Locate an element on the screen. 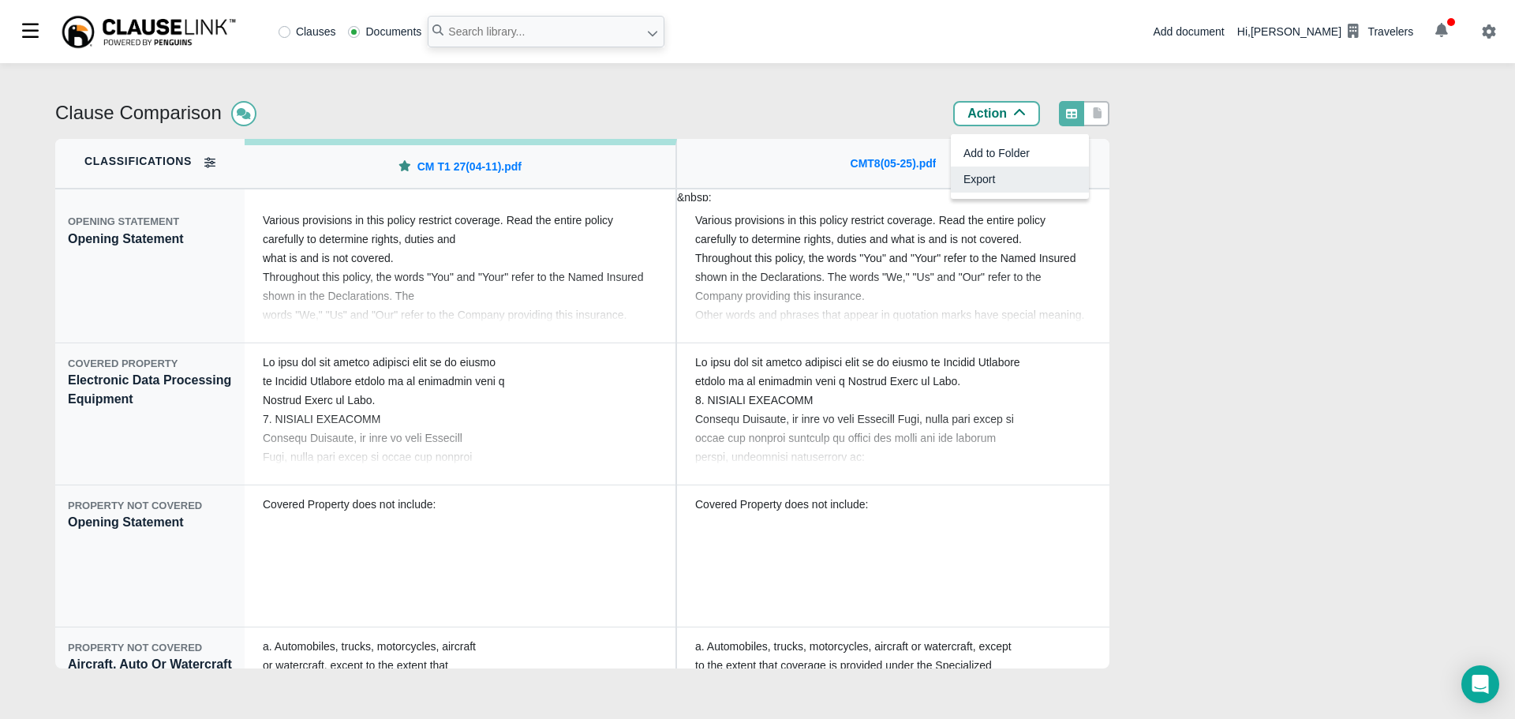 The height and width of the screenshot is (719, 1515). a: CM T1 27(04-11).pdf is located at coordinates (470, 166).